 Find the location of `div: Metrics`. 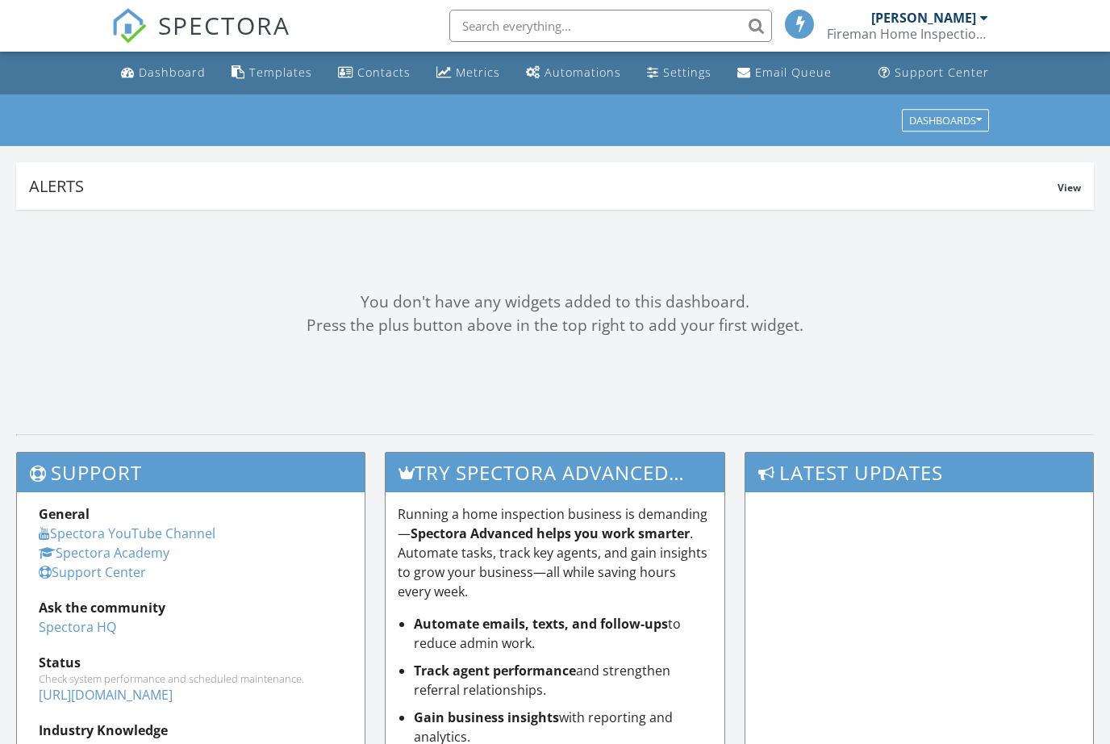

div: Metrics is located at coordinates (478, 72).